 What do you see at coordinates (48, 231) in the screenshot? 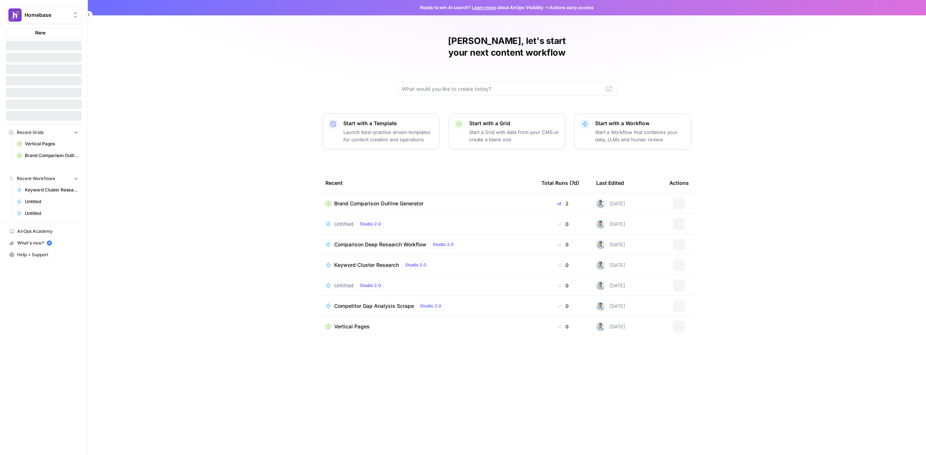
I see `span: AirOps Academy` at bounding box center [48, 231].